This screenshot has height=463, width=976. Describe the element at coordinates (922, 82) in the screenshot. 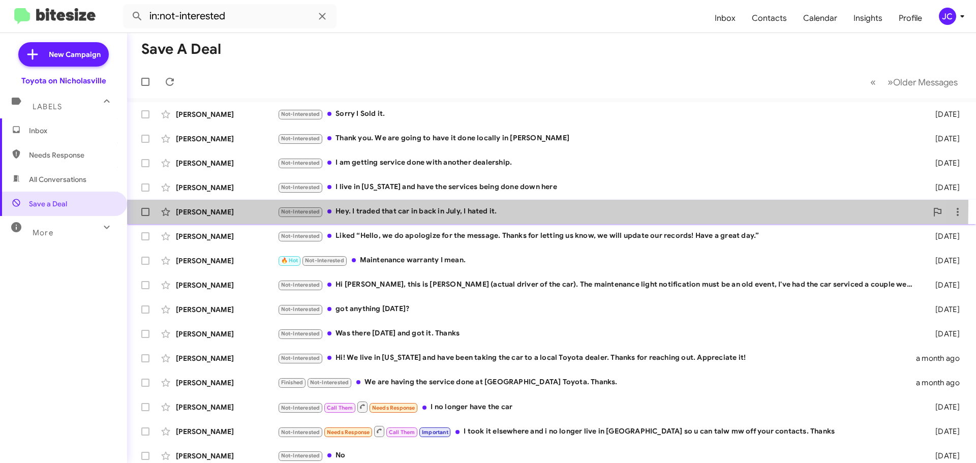

I see `button: Next` at that location.